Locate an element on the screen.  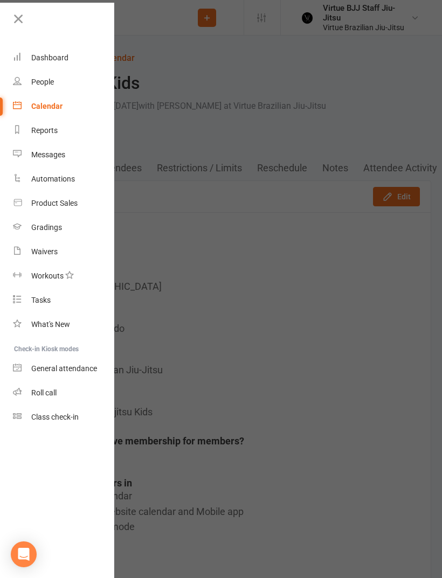
div: Waivers is located at coordinates (44, 252).